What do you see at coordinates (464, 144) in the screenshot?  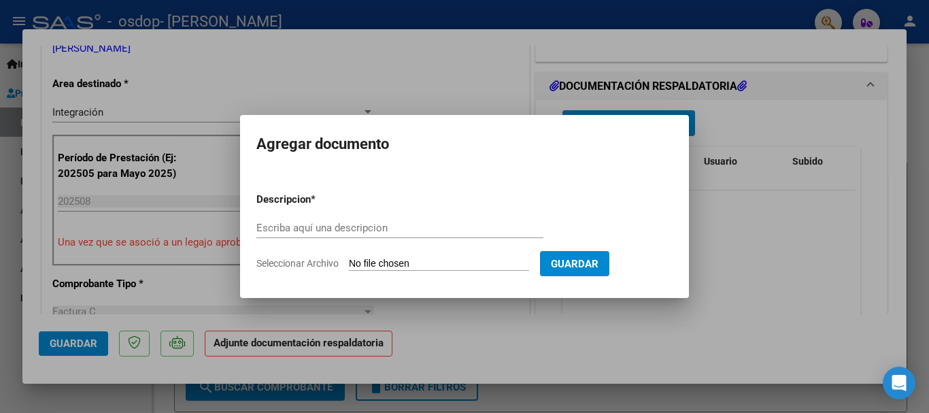 I see `h2: Agregar documento` at bounding box center [464, 144].